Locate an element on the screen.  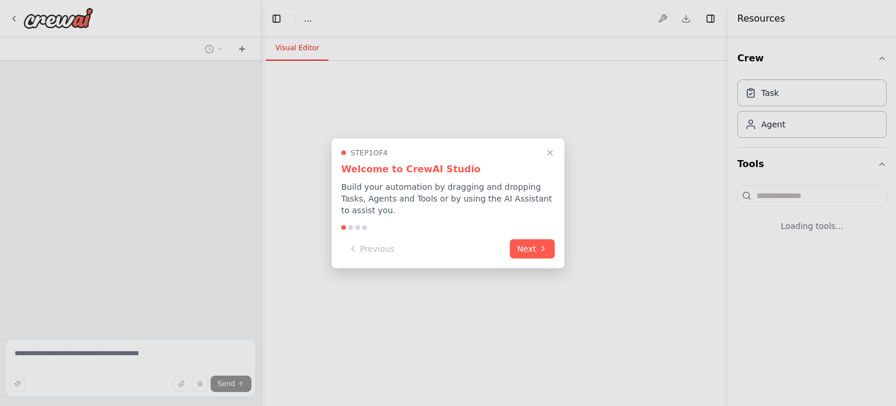
button: Previous is located at coordinates (371, 248).